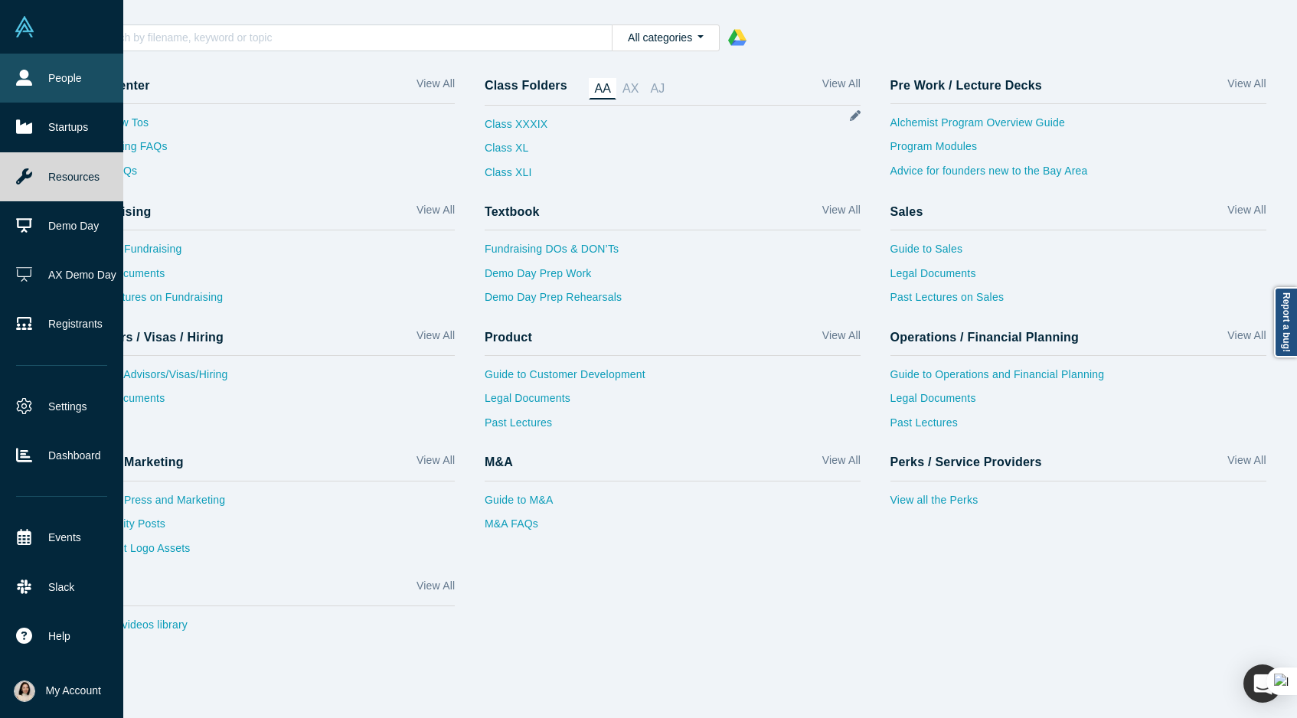  Describe the element at coordinates (266, 629) in the screenshot. I see `a: Visit our videos library` at that location.